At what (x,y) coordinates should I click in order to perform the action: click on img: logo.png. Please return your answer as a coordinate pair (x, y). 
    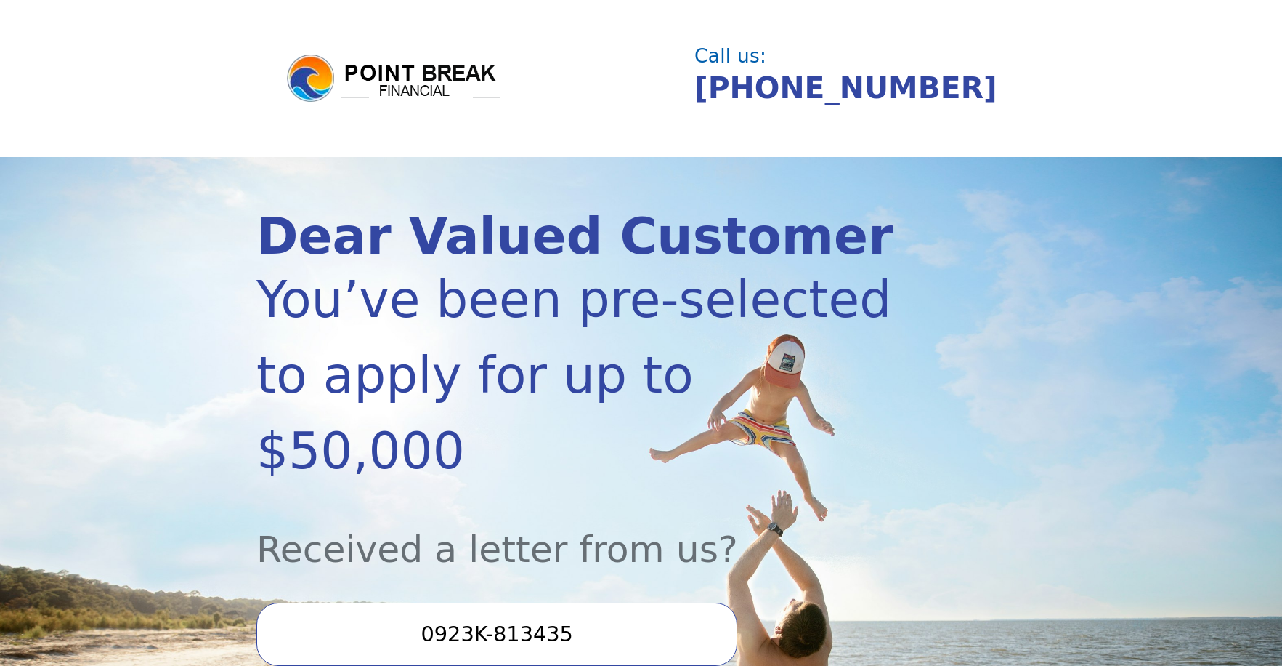
    Looking at the image, I should click on (394, 78).